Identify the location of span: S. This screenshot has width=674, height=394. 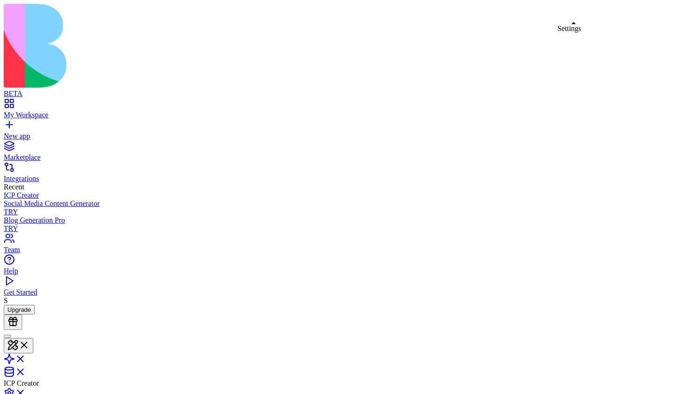
(6, 301).